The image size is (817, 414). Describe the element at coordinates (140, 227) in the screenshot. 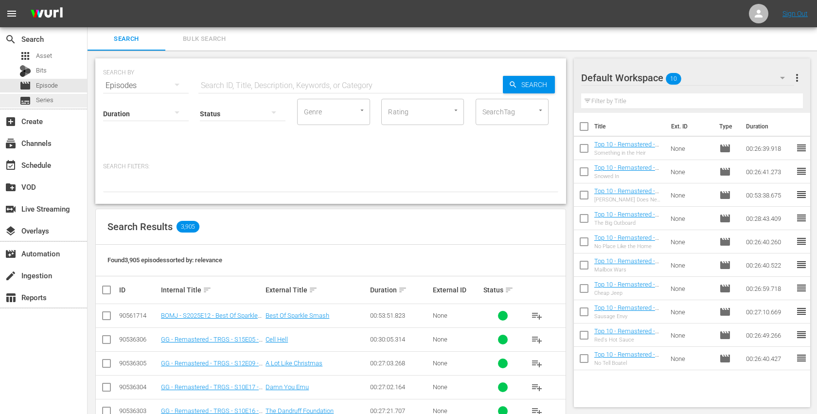

I see `span: Search Results` at that location.